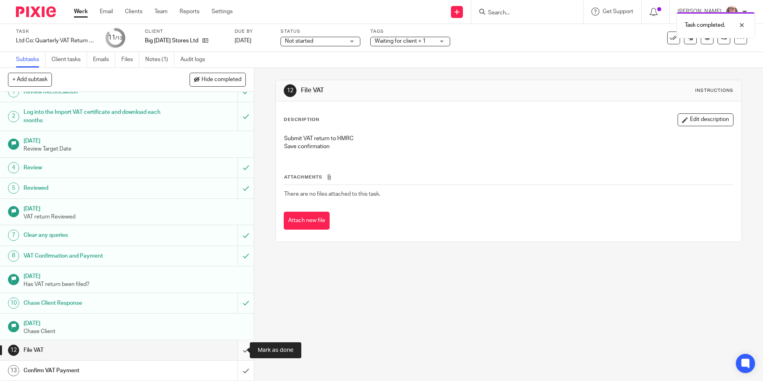  What do you see at coordinates (253, 32) in the screenshot?
I see `label: Due by` at bounding box center [253, 32].